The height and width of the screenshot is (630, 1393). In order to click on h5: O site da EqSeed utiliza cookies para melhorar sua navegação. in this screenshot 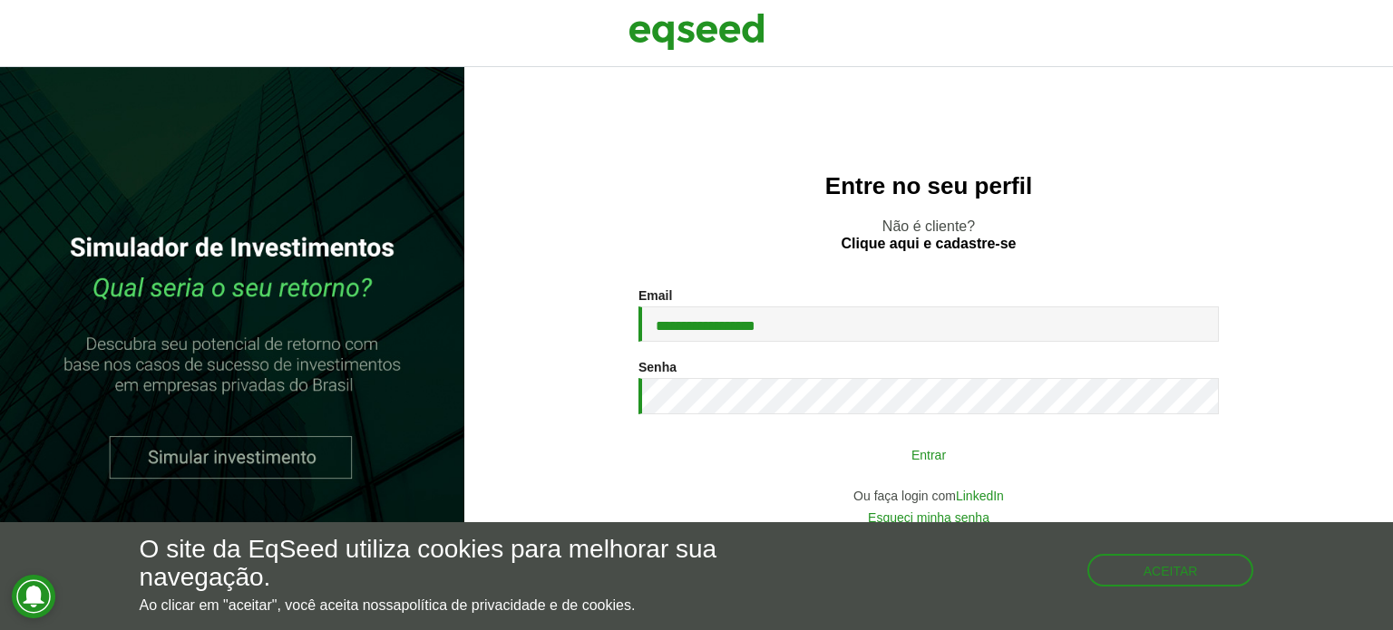, I will do `click(473, 564)`.